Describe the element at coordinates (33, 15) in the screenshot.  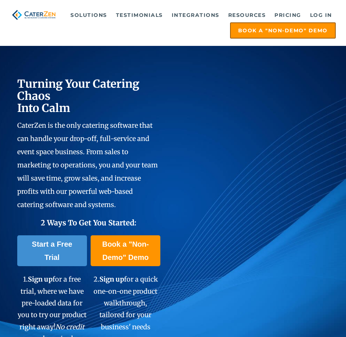
I see `img: caterzen` at that location.